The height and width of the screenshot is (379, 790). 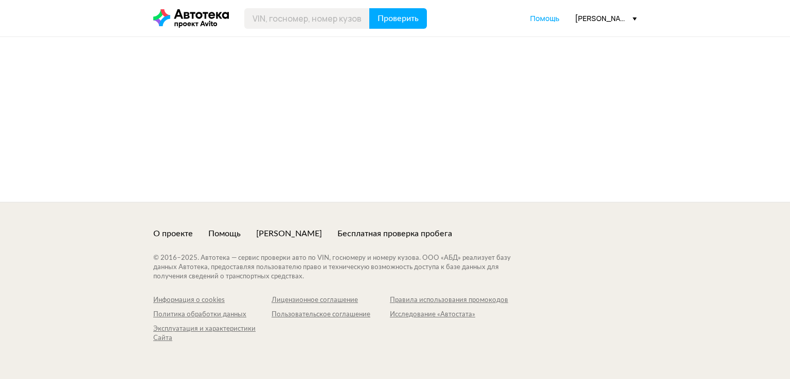 I want to click on div: Информация о cookies, so click(x=212, y=301).